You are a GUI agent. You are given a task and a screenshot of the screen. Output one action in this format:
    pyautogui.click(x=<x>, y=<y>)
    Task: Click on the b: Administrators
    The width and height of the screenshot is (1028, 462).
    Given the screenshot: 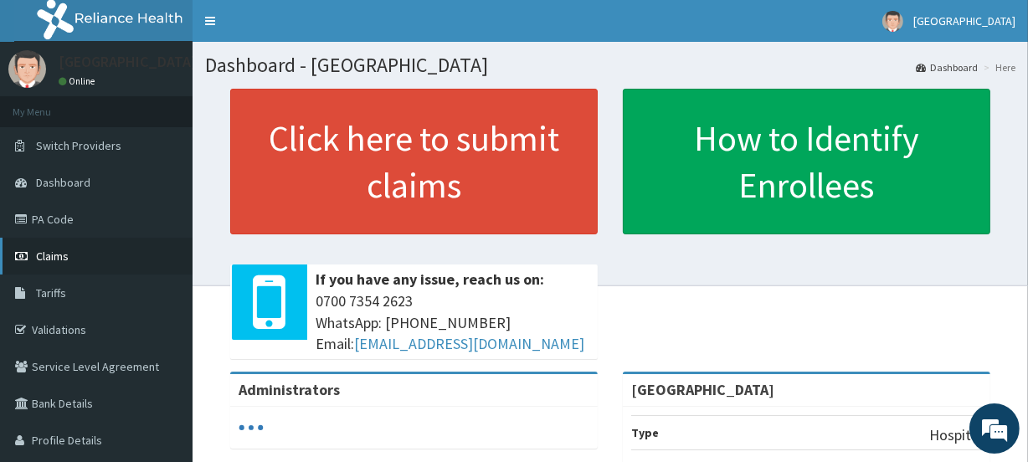 What is the action you would take?
    pyautogui.click(x=289, y=389)
    